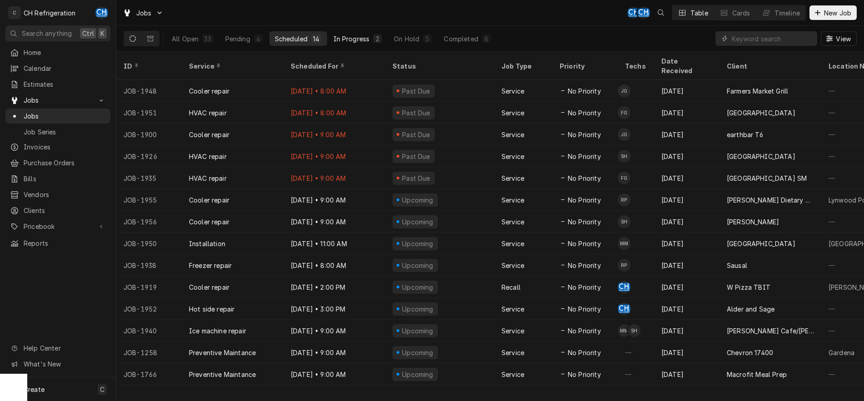 This screenshot has height=401, width=864. What do you see at coordinates (745, 134) in the screenshot?
I see `div: earthbar T6` at bounding box center [745, 134].